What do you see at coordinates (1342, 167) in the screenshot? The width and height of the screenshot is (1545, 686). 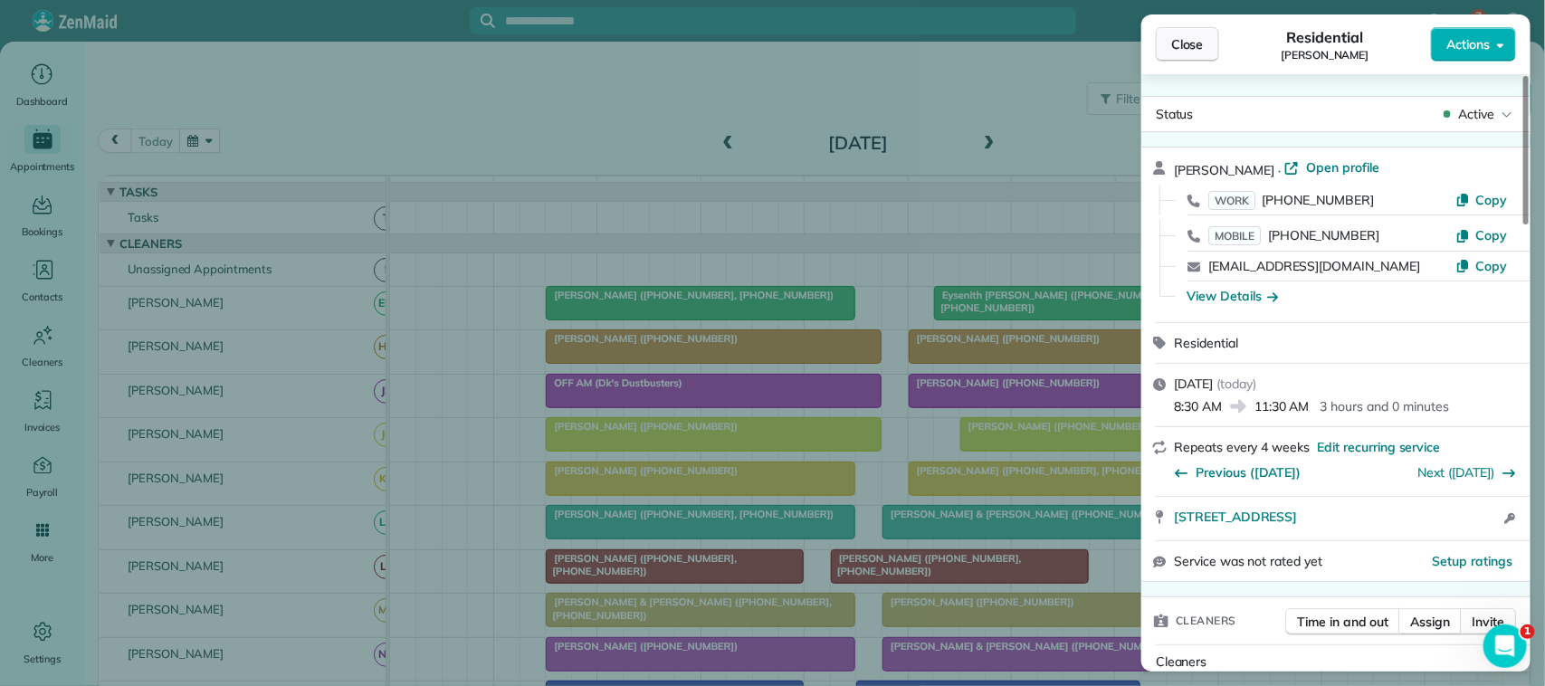 I see `span: Open profile` at bounding box center [1342, 167].